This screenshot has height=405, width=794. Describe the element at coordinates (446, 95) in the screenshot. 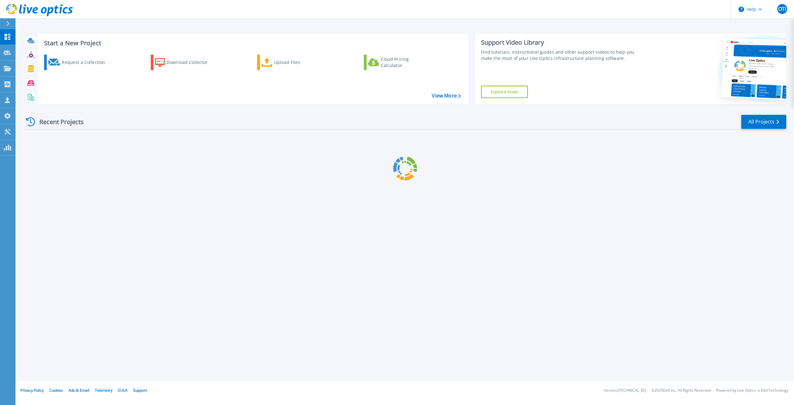

I see `a: View More` at that location.